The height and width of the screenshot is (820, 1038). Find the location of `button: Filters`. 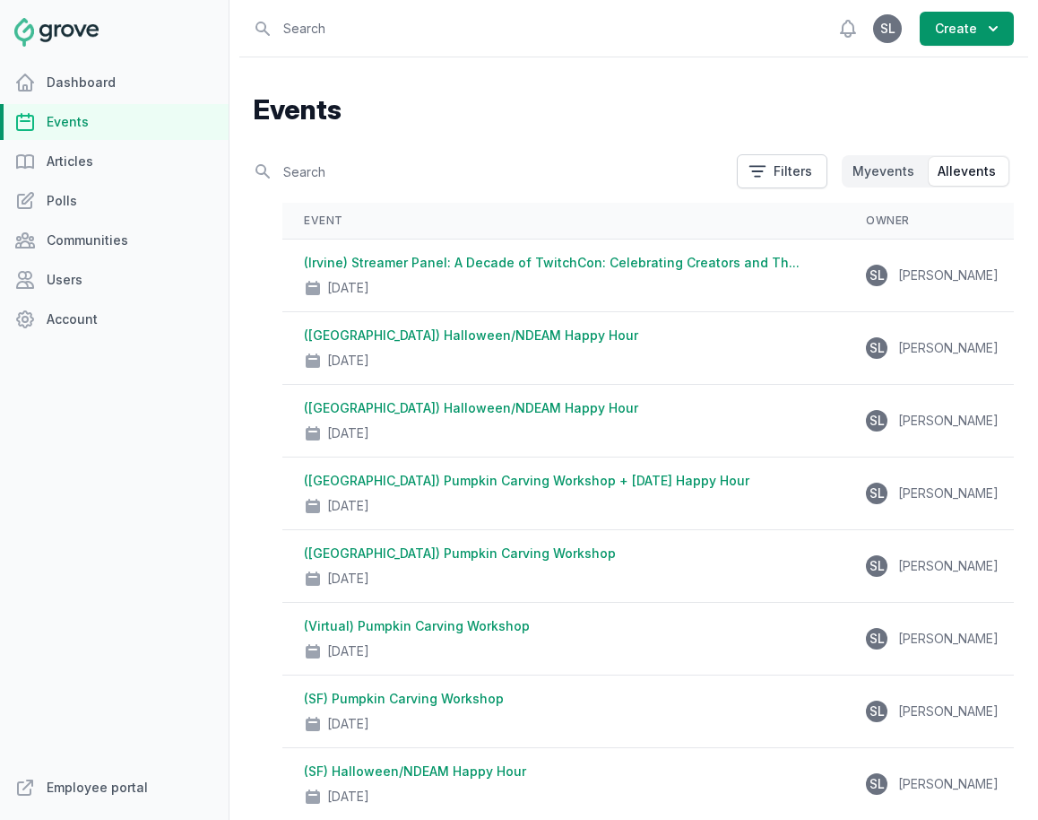

button: Filters is located at coordinates (782, 171).